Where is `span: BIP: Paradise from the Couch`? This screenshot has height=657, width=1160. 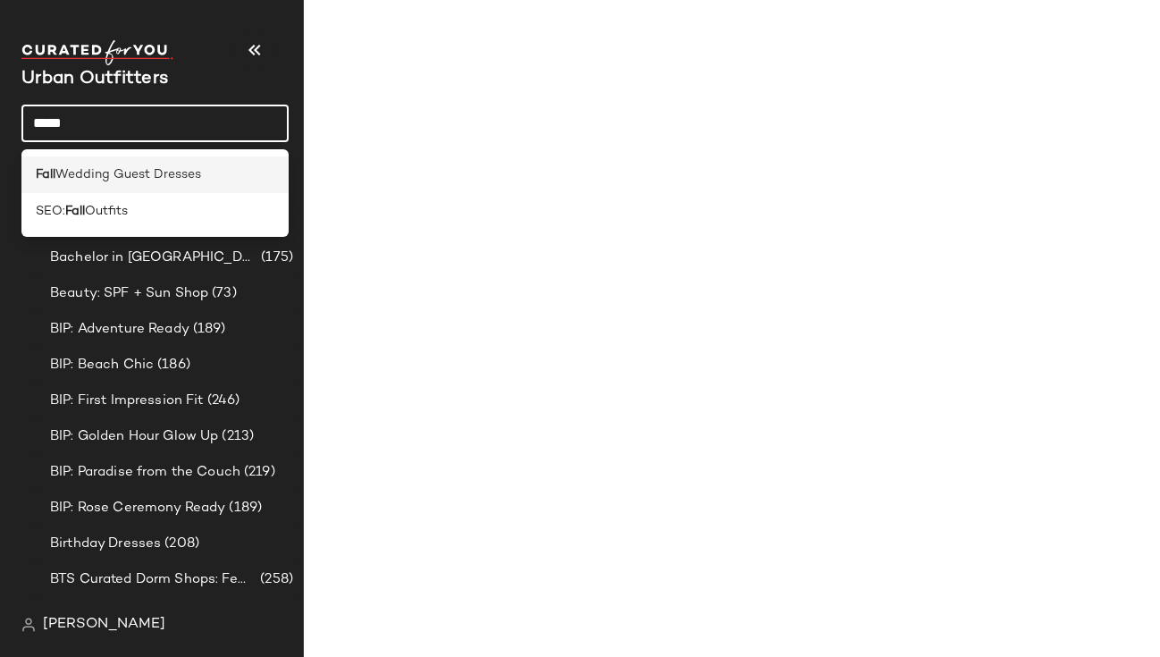
span: BIP: Paradise from the Couch is located at coordinates (145, 472).